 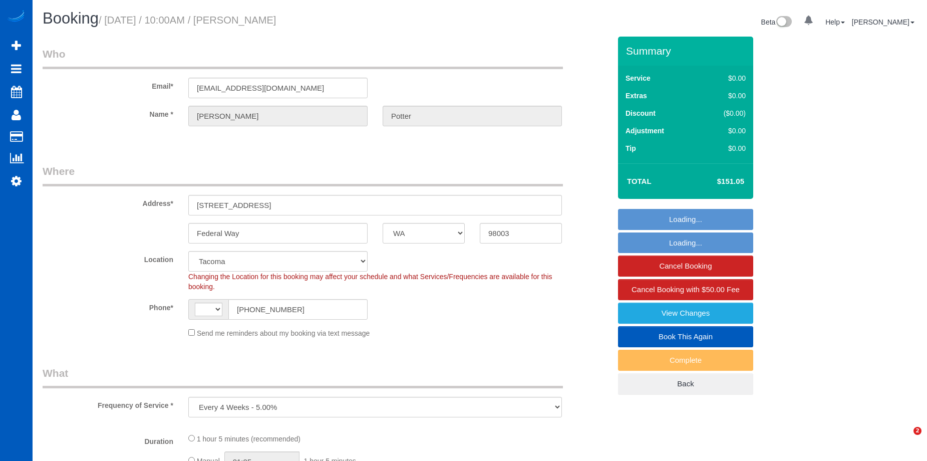 What do you see at coordinates (645, 131) in the screenshot?
I see `label: Adjustment` at bounding box center [645, 131].